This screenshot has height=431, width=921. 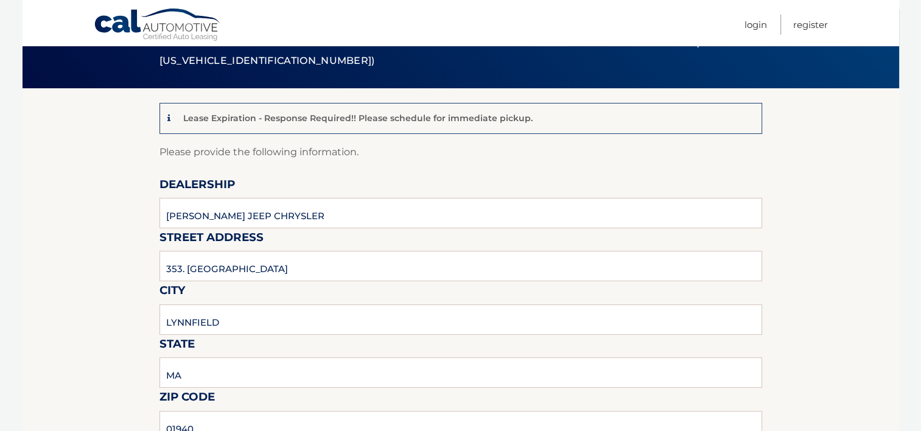 What do you see at coordinates (177, 346) in the screenshot?
I see `label: State` at bounding box center [177, 346].